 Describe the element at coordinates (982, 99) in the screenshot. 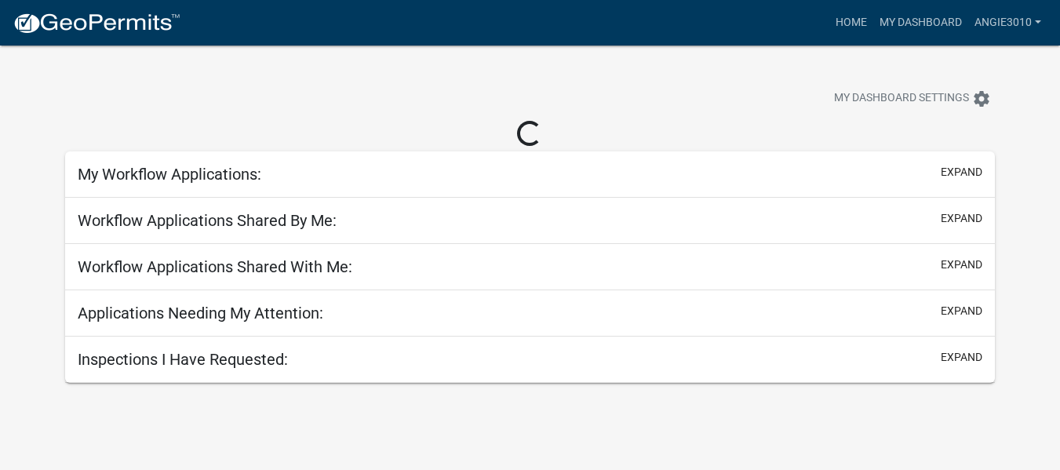

I see `i: settings` at that location.